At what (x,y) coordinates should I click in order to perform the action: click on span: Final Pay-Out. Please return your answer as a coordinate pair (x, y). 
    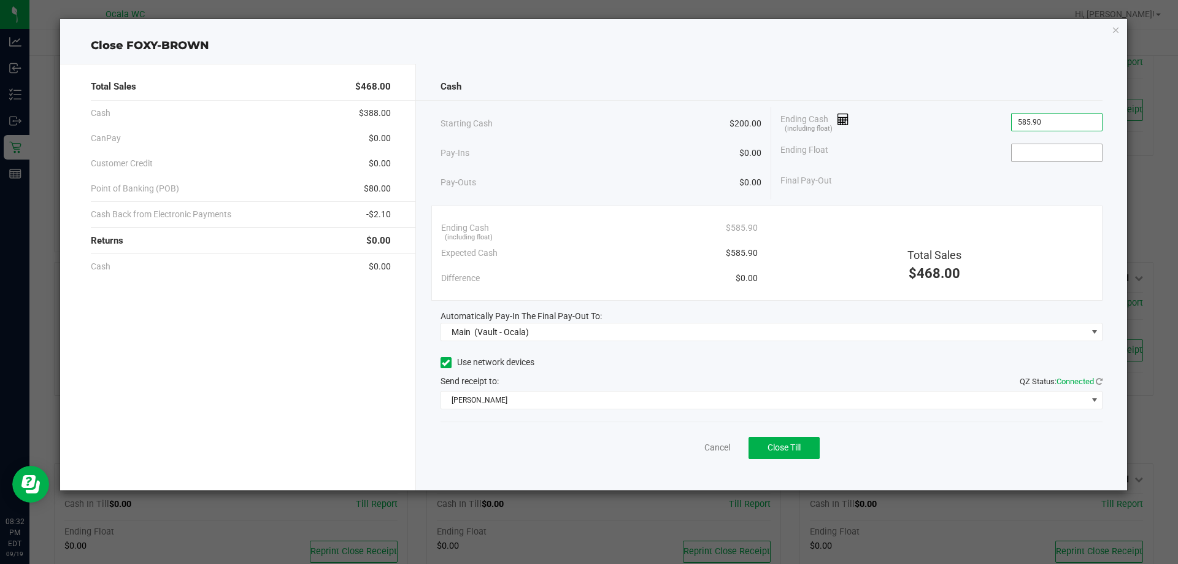
    Looking at the image, I should click on (806, 180).